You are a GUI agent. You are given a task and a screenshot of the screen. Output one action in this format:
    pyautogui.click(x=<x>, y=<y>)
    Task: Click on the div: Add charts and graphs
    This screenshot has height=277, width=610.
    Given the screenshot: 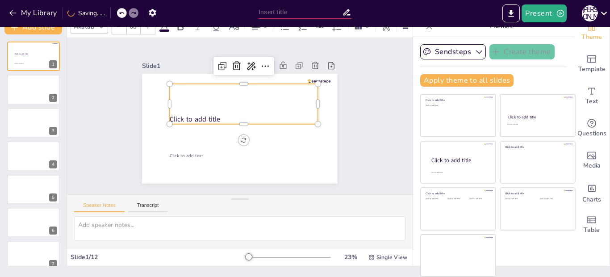 What is the action you would take?
    pyautogui.click(x=592, y=193)
    